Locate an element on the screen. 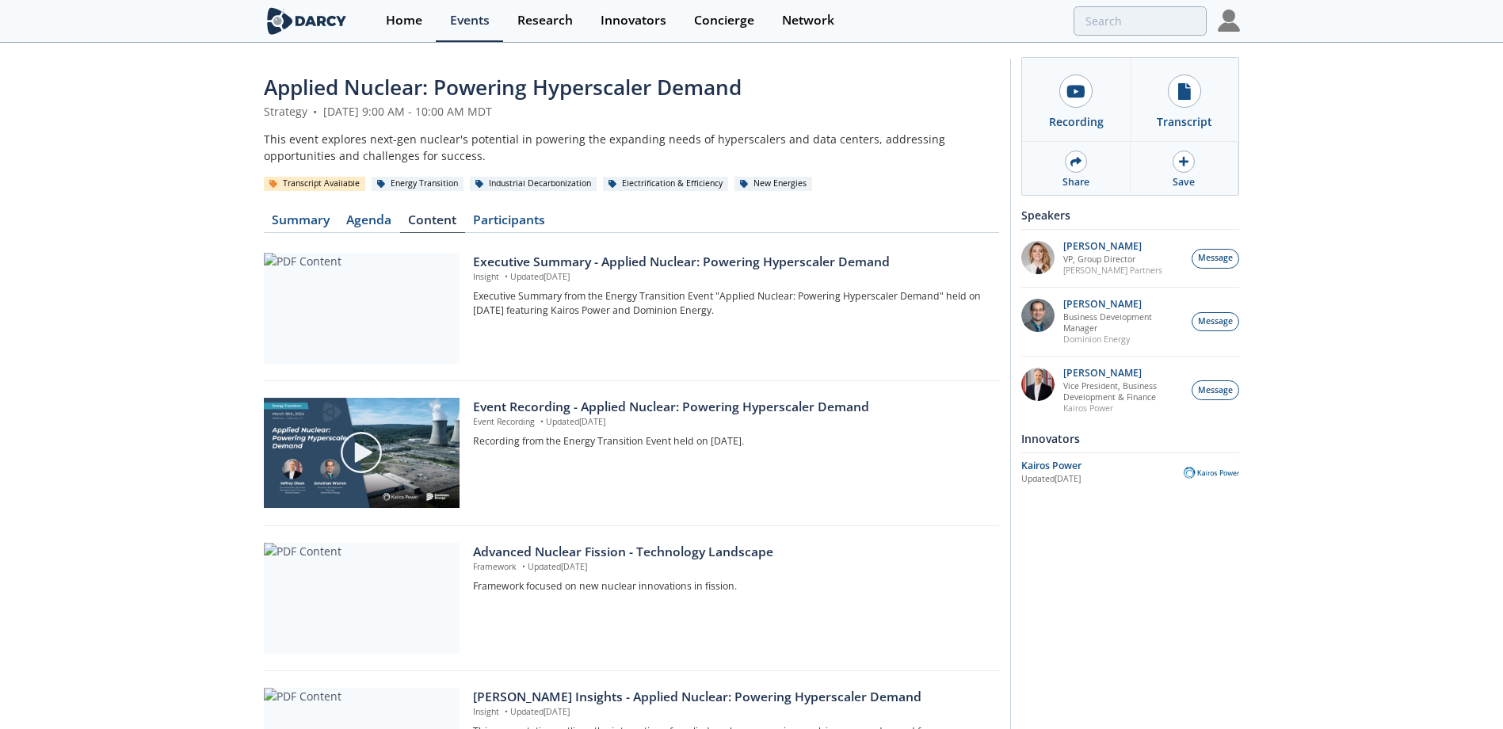  div: Speakers is located at coordinates (1130, 215).